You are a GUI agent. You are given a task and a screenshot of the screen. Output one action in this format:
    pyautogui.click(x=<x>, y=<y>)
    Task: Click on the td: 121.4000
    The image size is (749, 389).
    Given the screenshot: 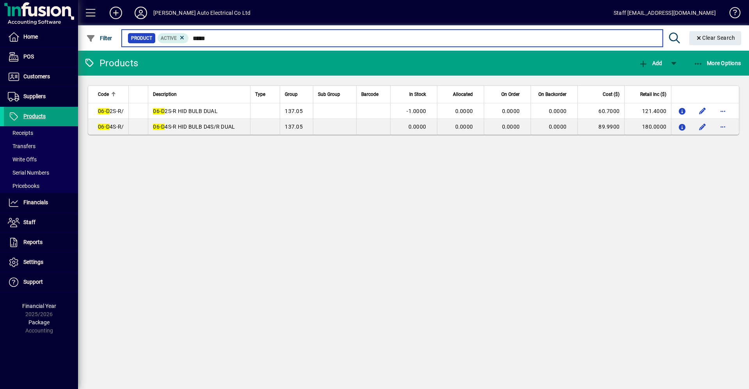 What is the action you would take?
    pyautogui.click(x=648, y=111)
    